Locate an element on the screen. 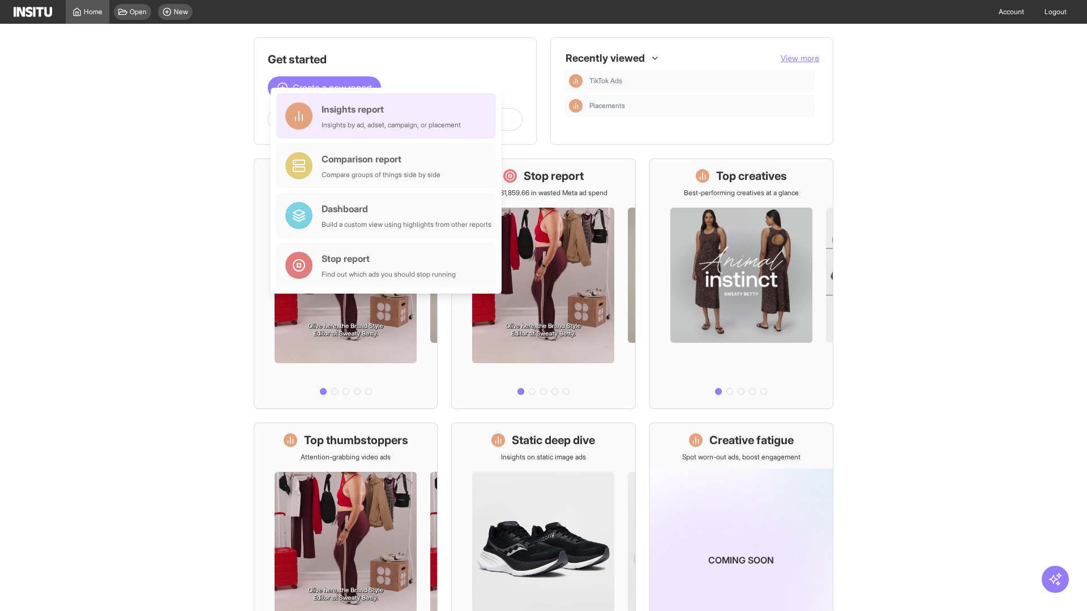 The width and height of the screenshot is (1087, 611). span: New is located at coordinates (181, 12).